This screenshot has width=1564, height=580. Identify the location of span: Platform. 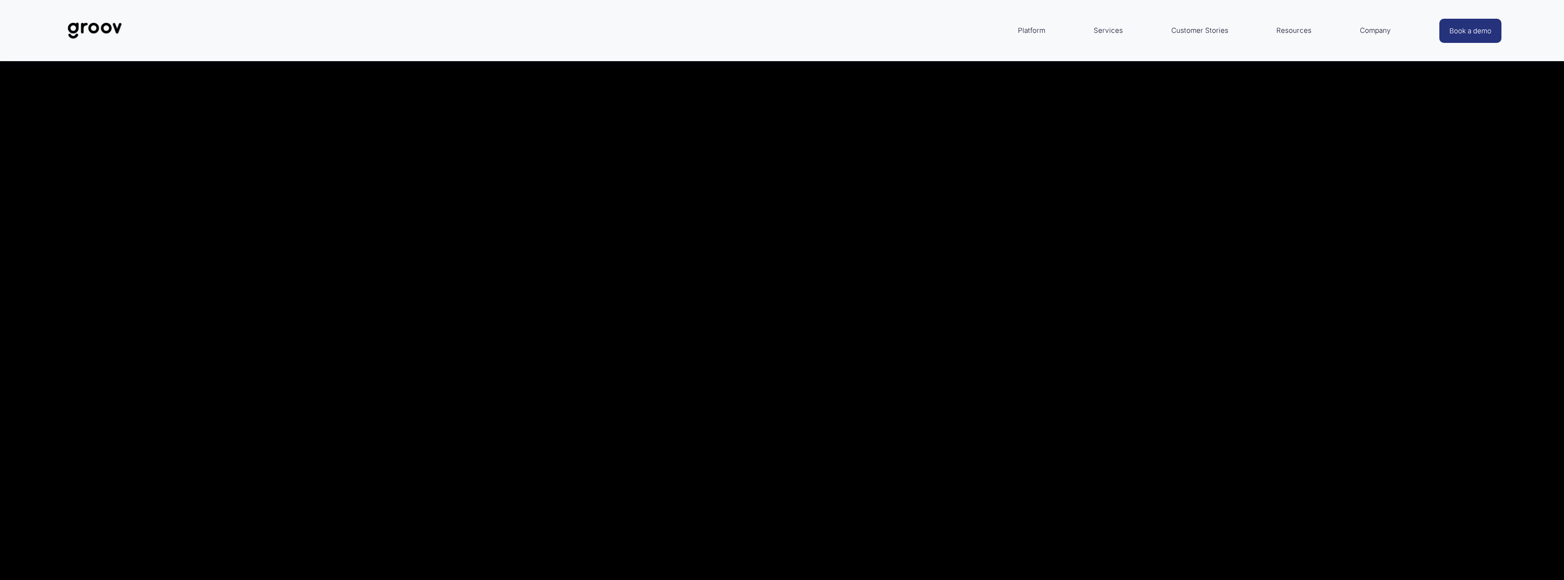
(1031, 31).